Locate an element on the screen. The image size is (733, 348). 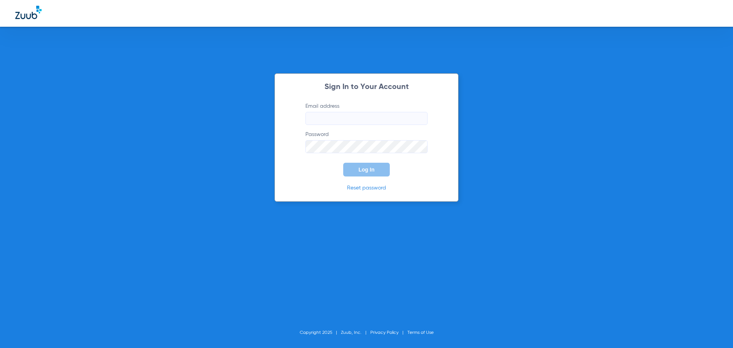
a: Privacy Policy is located at coordinates (384, 333).